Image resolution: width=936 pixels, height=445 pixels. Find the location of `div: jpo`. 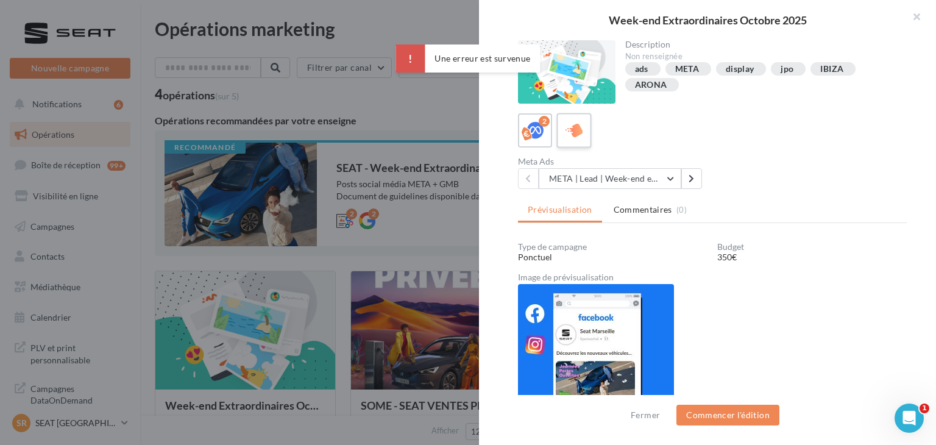

div: jpo is located at coordinates (787, 69).